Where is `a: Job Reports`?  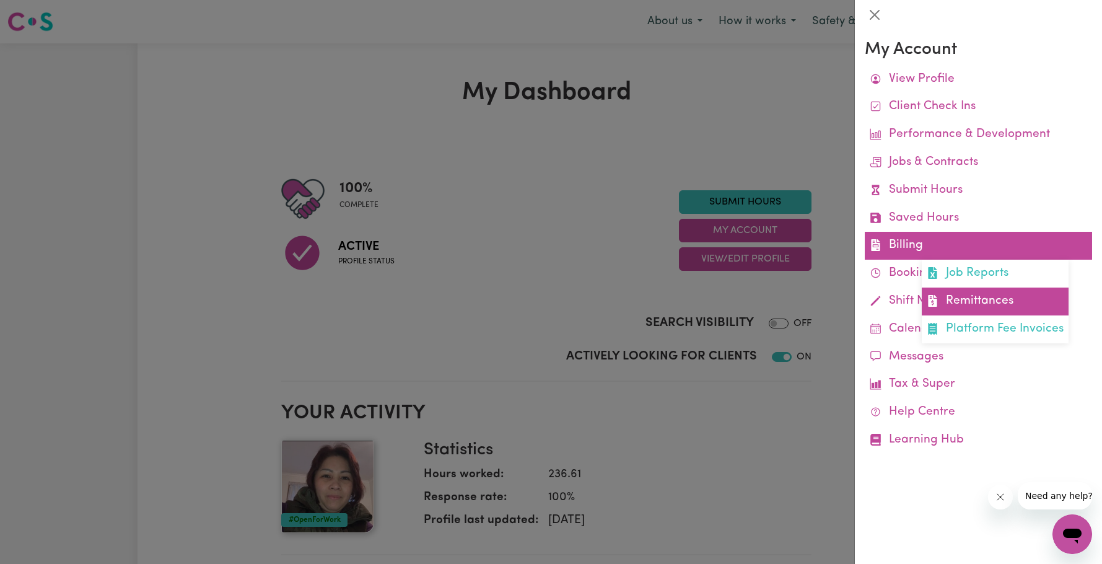
a: Job Reports is located at coordinates (995, 273).